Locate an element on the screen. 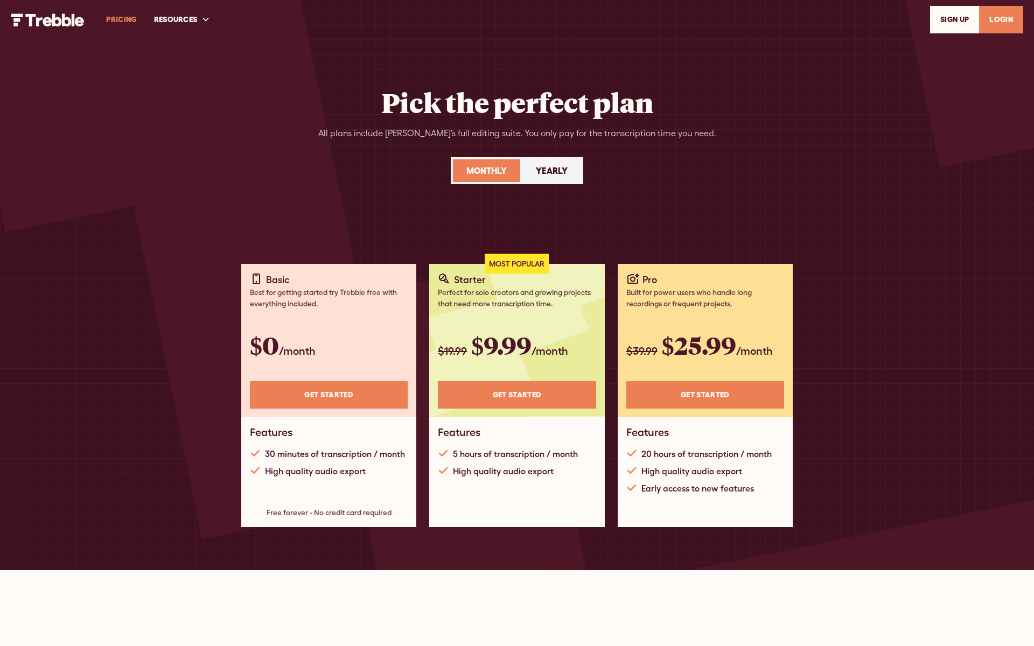 The width and height of the screenshot is (1034, 646). a: LOGIN is located at coordinates (1001, 19).